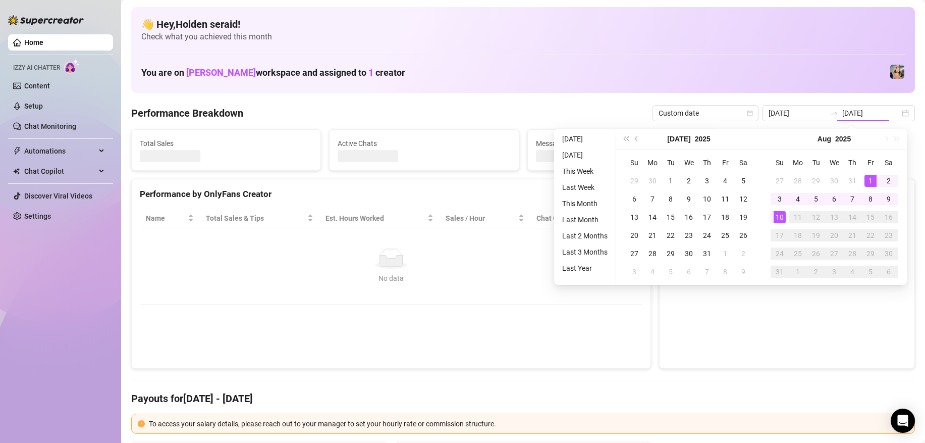 Image resolution: width=925 pixels, height=443 pixels. Describe the element at coordinates (485, 218) in the screenshot. I see `th: Sales / Hour` at that location.